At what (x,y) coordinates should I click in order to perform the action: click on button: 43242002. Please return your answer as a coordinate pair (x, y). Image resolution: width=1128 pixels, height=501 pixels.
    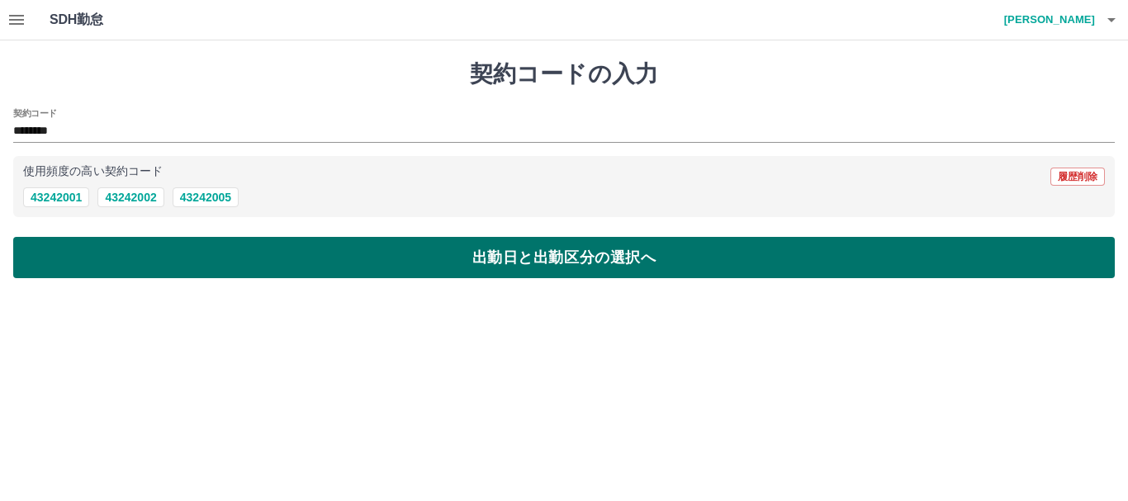
    Looking at the image, I should click on (130, 197).